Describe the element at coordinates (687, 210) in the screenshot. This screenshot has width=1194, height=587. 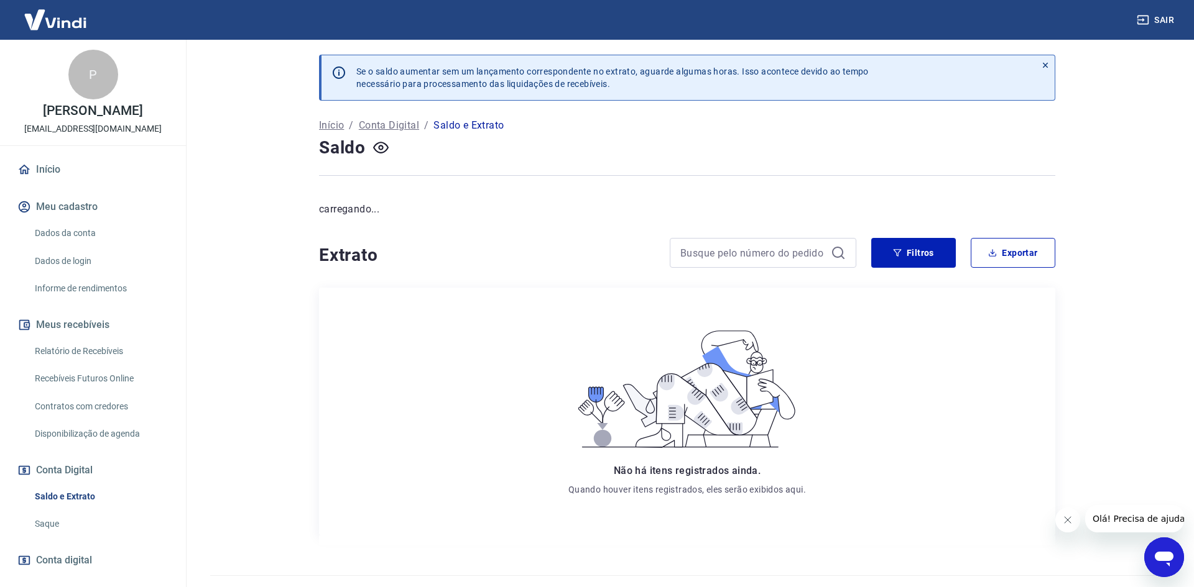
I see `p: carregando...` at that location.